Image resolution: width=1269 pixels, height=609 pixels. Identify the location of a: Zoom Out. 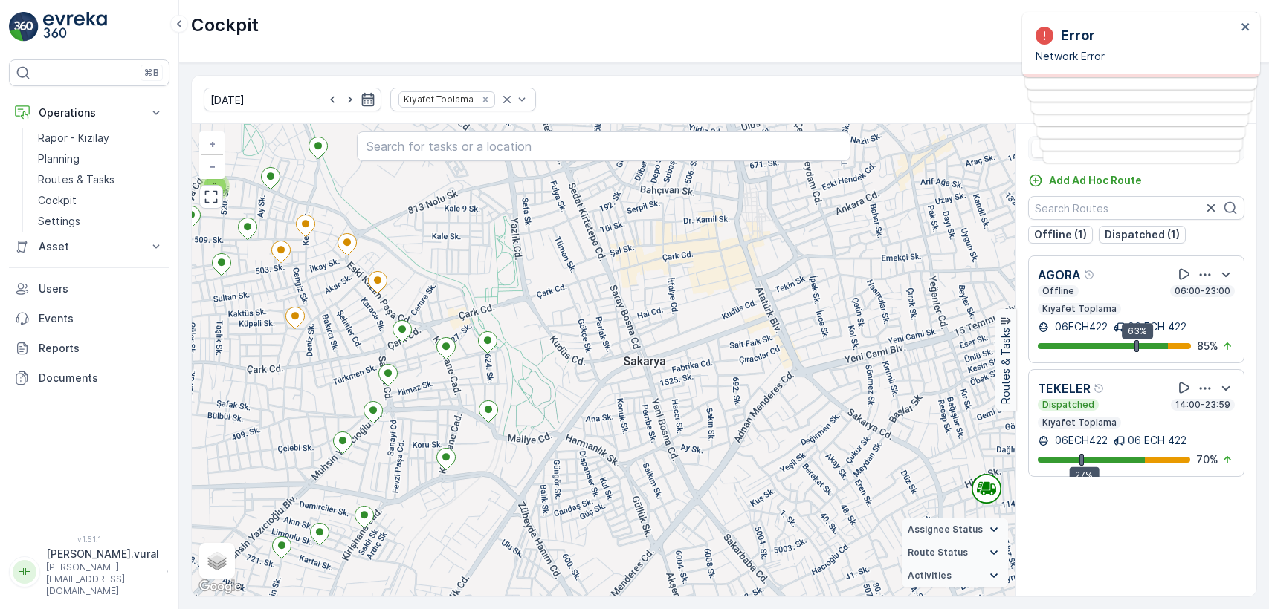
(212, 166).